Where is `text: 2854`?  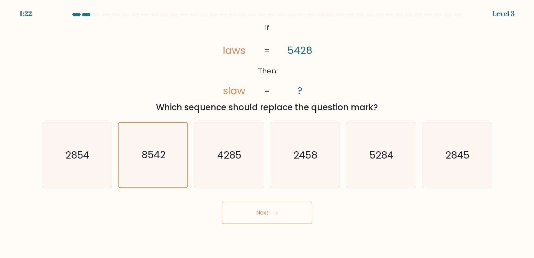
text: 2854 is located at coordinates (78, 155).